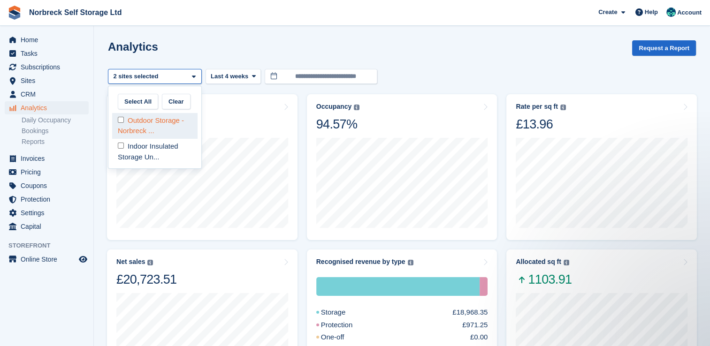 This screenshot has height=346, width=710. Describe the element at coordinates (55, 120) in the screenshot. I see `a: Daily Occupancy` at that location.